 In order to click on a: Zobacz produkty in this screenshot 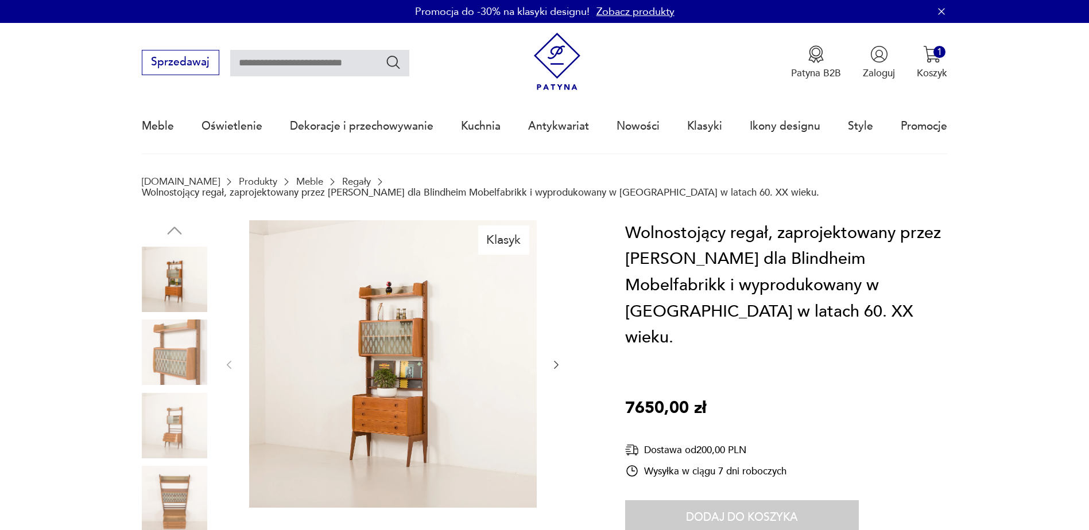, I will do `click(635, 11)`.